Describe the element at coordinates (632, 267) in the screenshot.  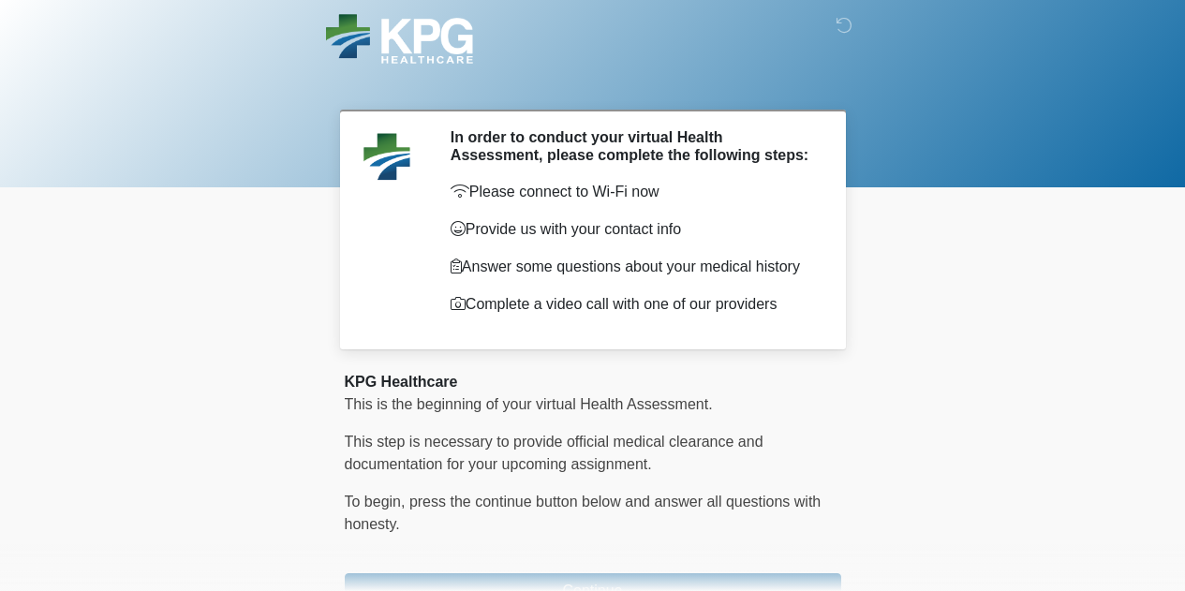
I see `p: Answer some questions about your medical history` at that location.